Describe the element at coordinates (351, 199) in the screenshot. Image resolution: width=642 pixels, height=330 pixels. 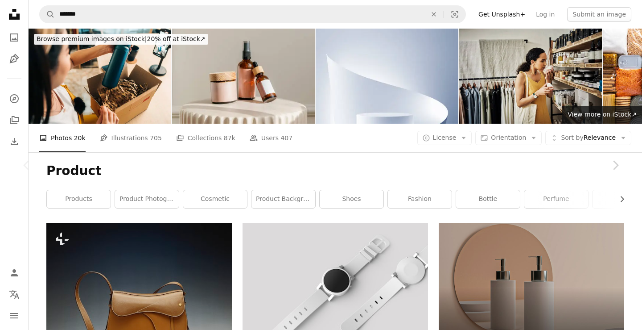
I see `a: shoes` at that location.